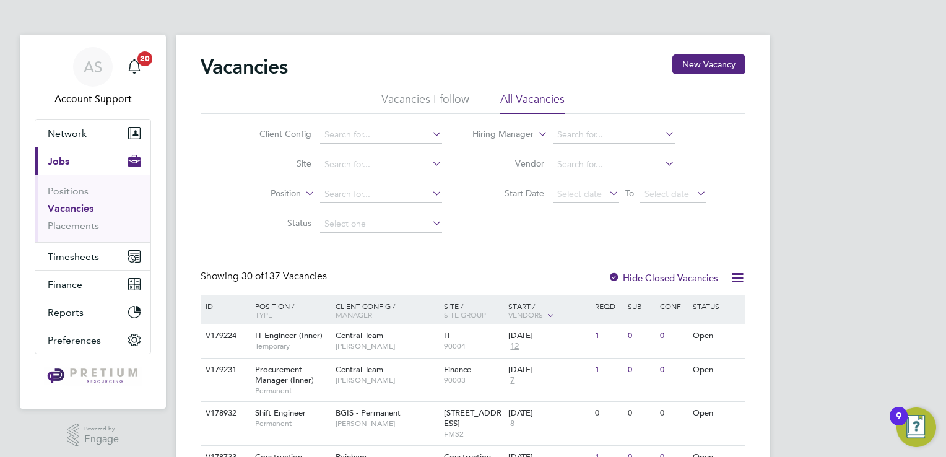 The image size is (946, 457). What do you see at coordinates (93, 312) in the screenshot?
I see `button: Reports` at bounding box center [93, 312].